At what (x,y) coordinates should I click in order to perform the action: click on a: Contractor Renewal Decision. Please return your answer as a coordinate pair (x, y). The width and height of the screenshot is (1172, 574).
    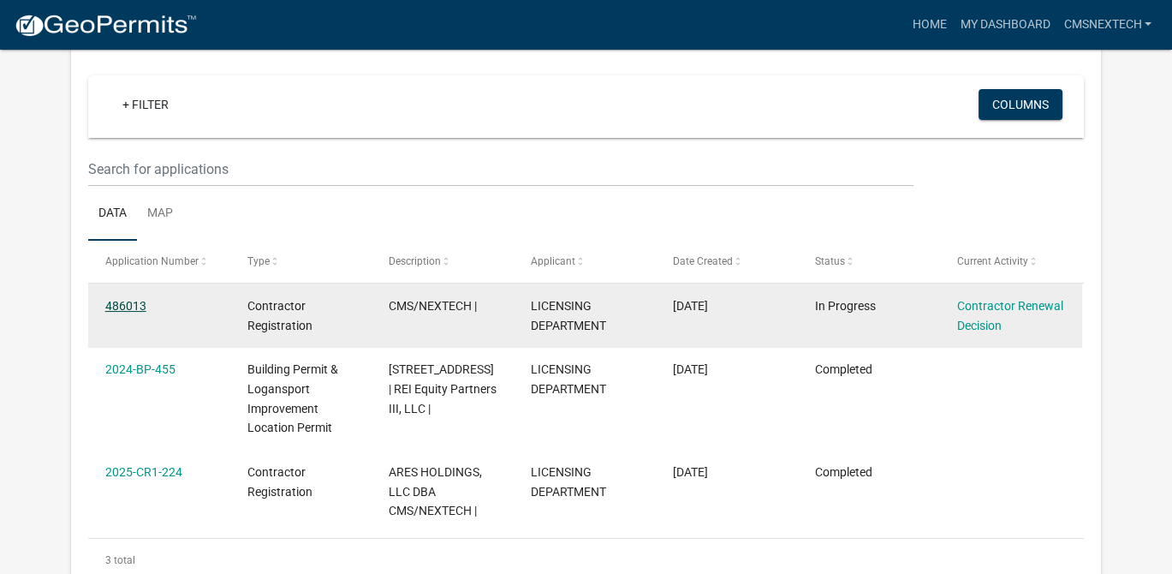
    Looking at the image, I should click on (1010, 315).